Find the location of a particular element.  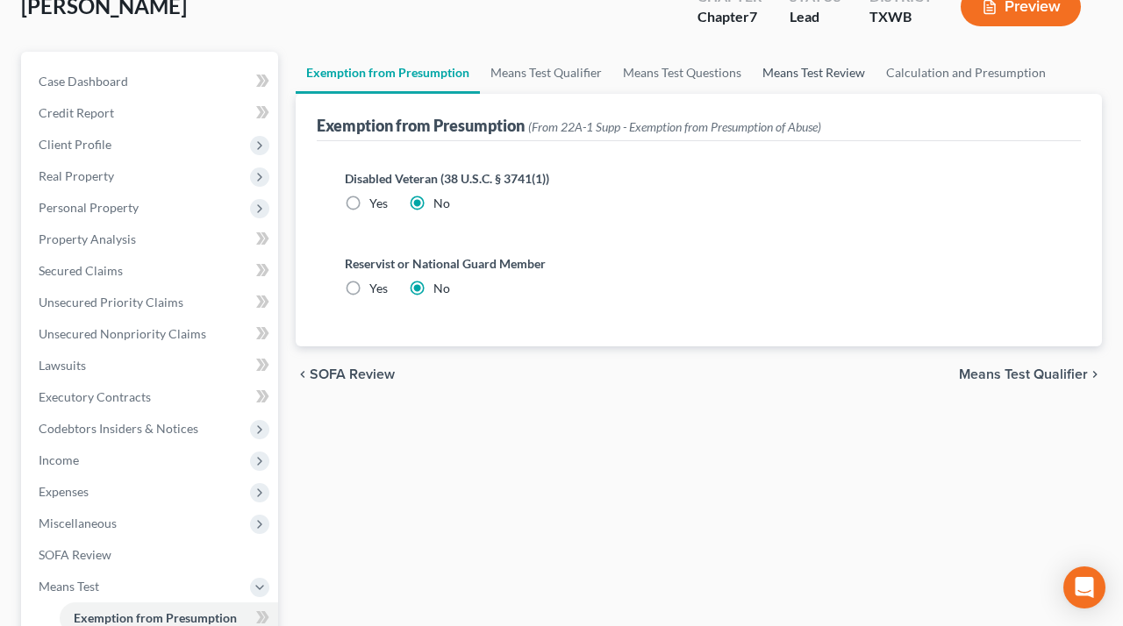

span: Real Property is located at coordinates (76, 175).